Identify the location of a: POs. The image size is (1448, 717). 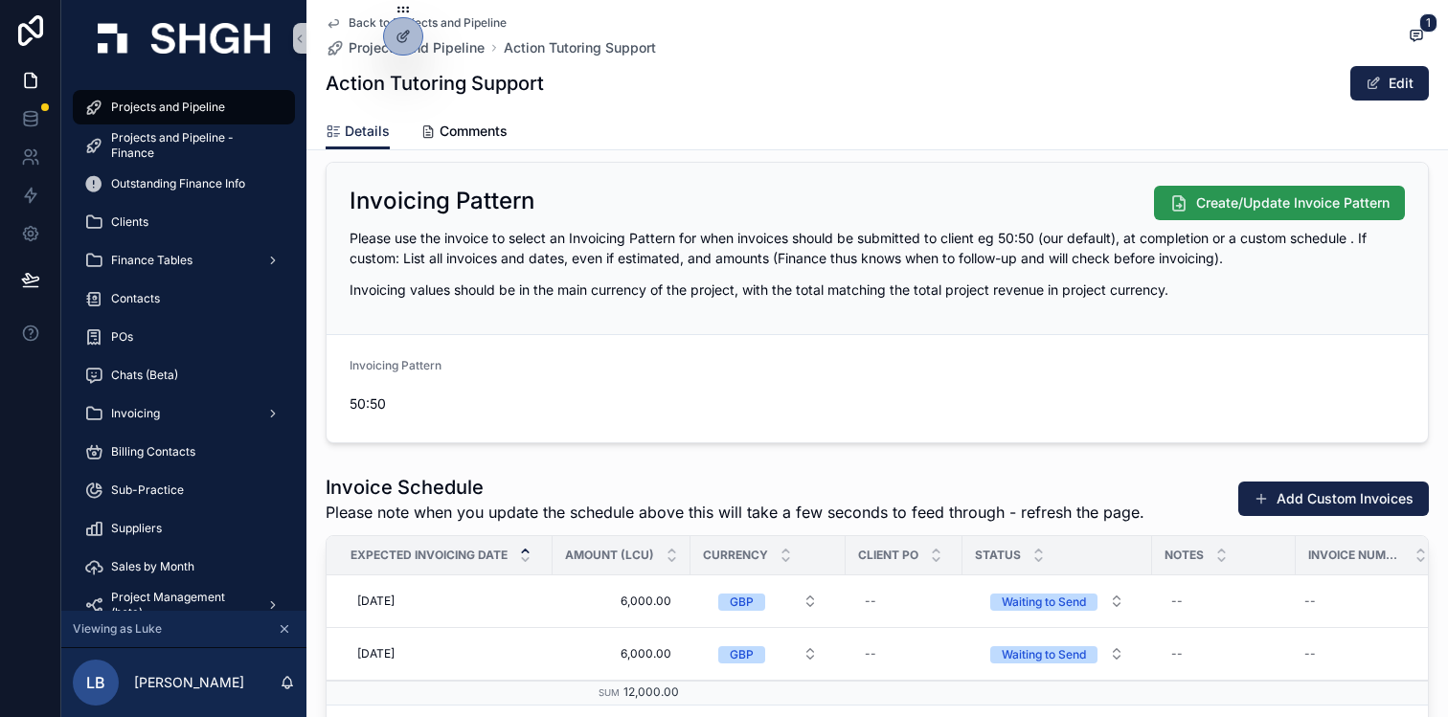
(184, 337).